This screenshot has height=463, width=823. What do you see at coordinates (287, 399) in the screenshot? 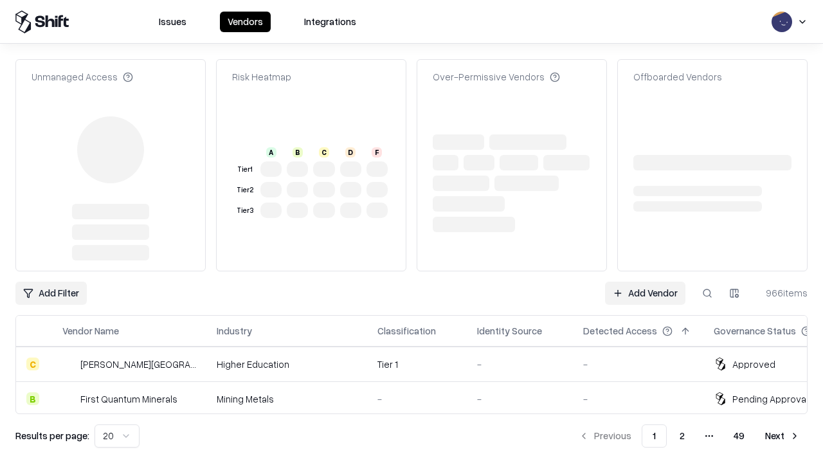
I see `div: Mining Metals` at bounding box center [287, 399].